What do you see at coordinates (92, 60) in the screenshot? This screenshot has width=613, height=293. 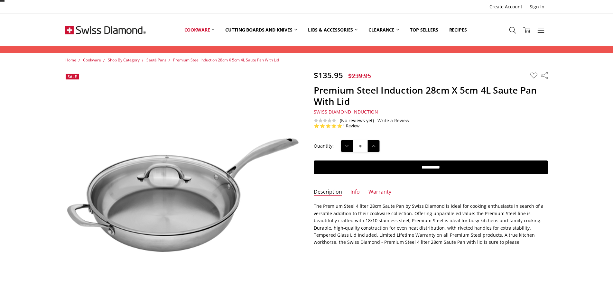 I see `span: Cookware` at bounding box center [92, 60].